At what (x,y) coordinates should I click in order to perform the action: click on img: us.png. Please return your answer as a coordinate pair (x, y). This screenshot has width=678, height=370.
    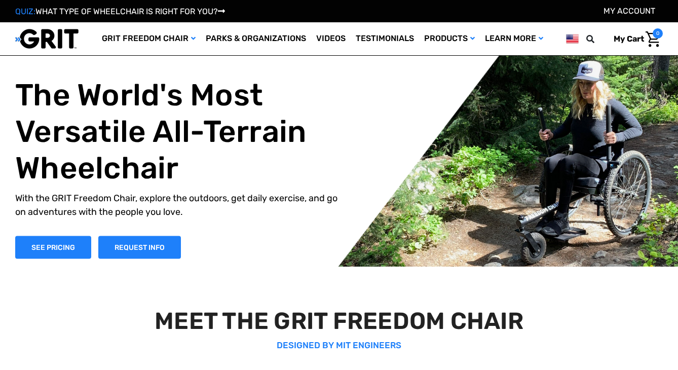
    Looking at the image, I should click on (572, 39).